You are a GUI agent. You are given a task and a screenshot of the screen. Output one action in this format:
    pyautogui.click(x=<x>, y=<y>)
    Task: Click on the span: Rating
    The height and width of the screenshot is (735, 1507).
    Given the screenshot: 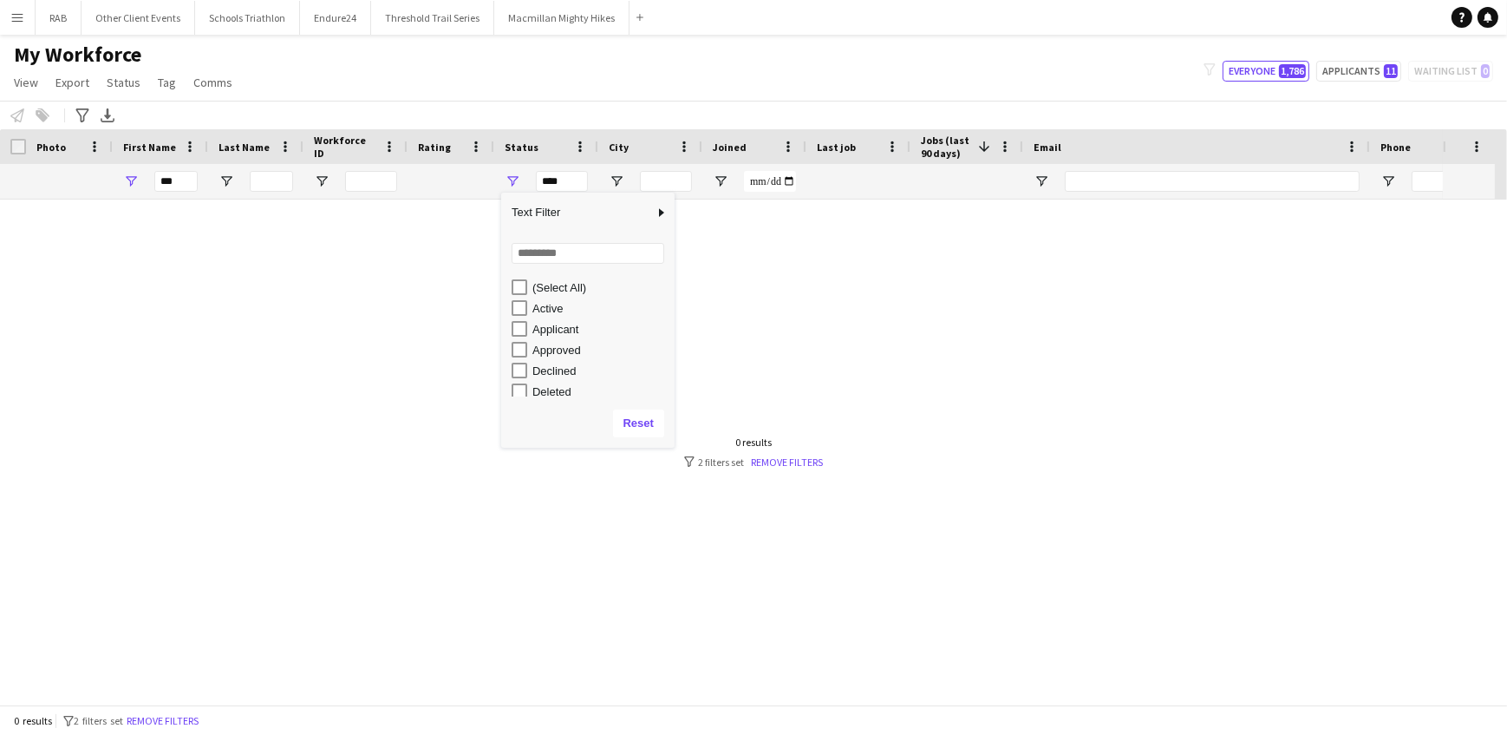 What is the action you would take?
    pyautogui.click(x=435, y=147)
    